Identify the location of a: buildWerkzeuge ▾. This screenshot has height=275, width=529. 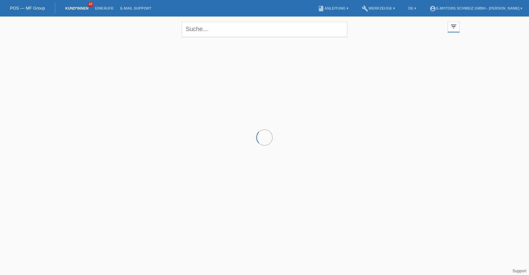
(378, 8).